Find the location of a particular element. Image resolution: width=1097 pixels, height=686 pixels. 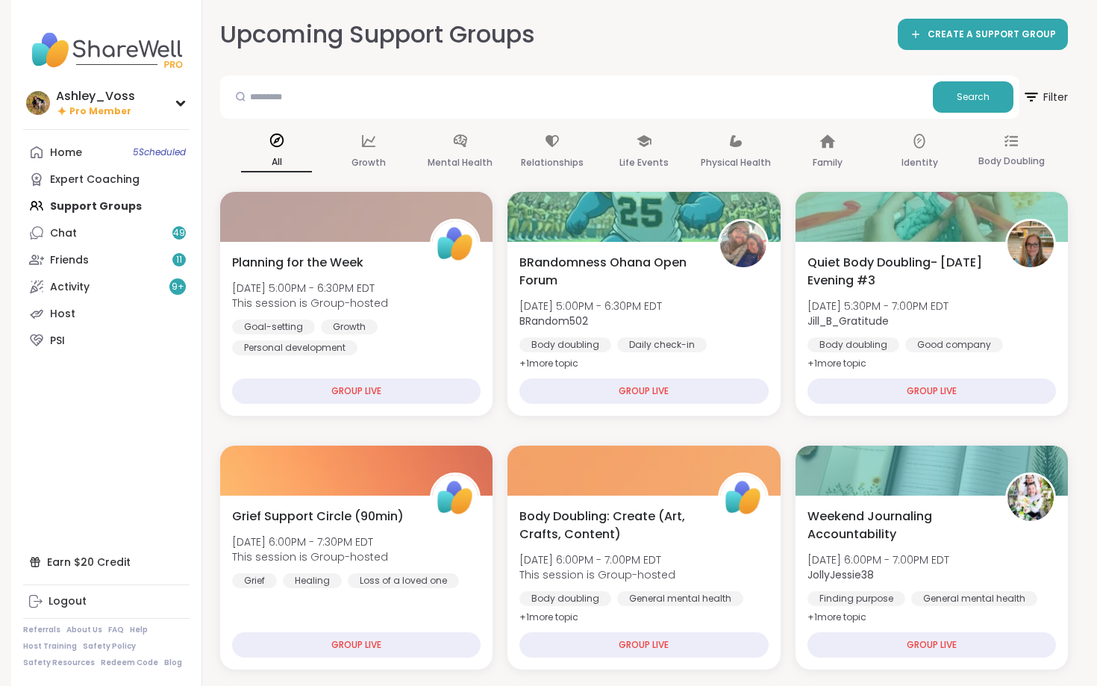

div: Growth is located at coordinates (349, 327).